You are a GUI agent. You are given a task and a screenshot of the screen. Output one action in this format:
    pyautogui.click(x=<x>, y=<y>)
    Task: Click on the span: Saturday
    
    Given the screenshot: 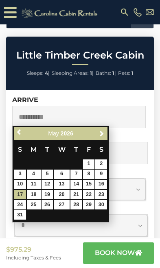 What is the action you would take?
    pyautogui.click(x=101, y=150)
    